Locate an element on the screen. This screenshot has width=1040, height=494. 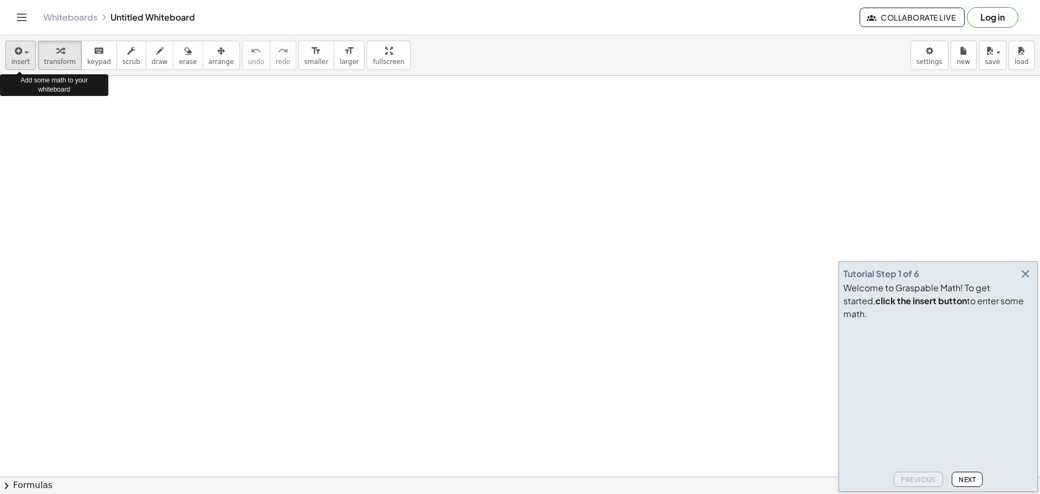
span: save is located at coordinates (993, 62).